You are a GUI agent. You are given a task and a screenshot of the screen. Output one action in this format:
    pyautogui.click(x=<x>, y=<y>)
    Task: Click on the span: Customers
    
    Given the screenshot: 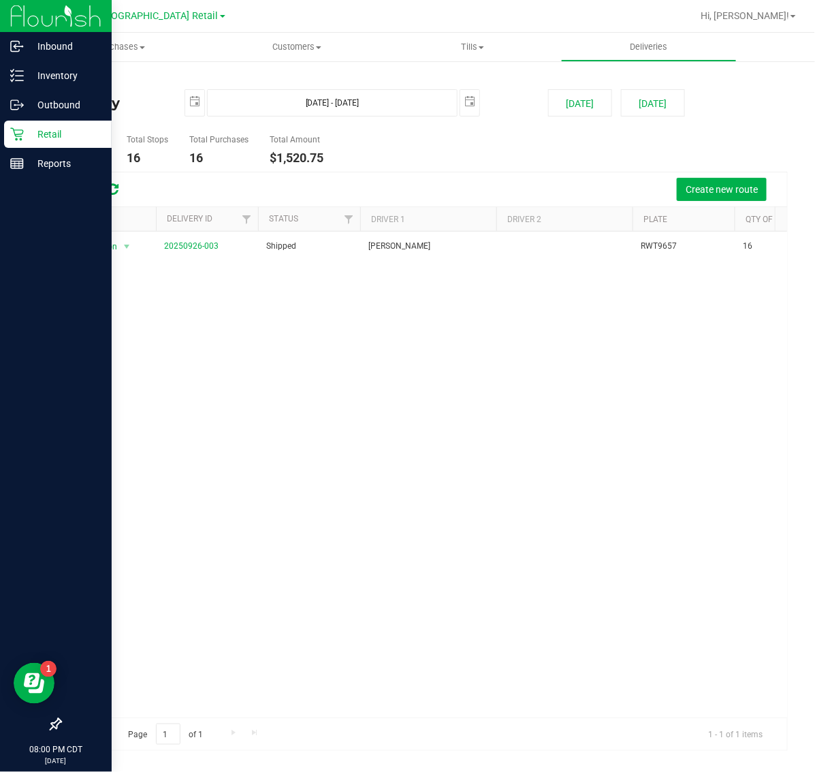 What is the action you would take?
    pyautogui.click(x=297, y=47)
    